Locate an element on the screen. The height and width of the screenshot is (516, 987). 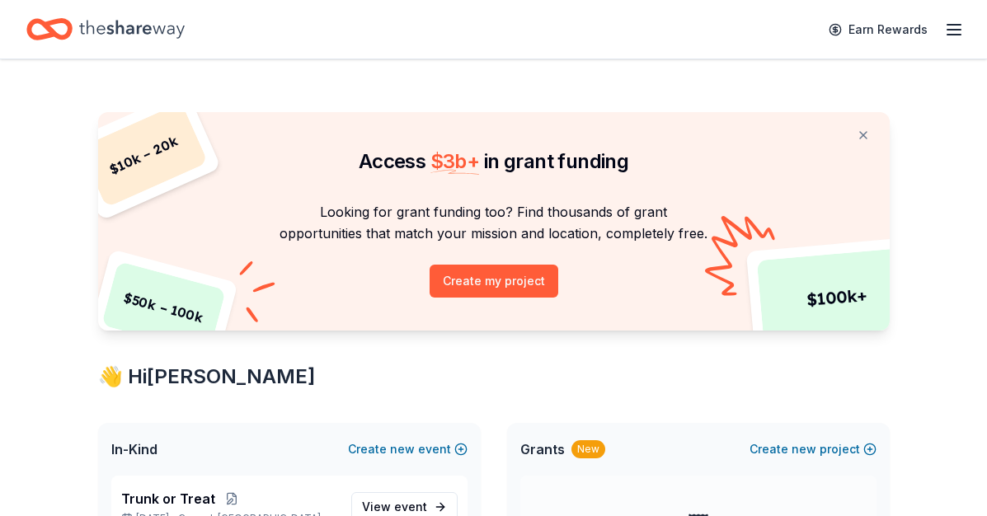
a: Earn Rewards is located at coordinates (878, 30).